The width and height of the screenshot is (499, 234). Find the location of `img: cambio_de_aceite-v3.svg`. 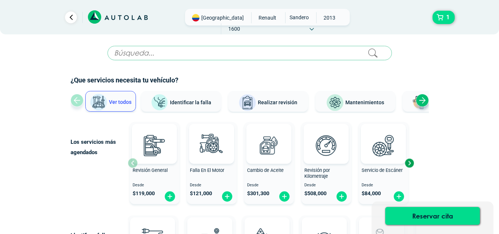

img: cambio_de_aceite-v3.svg is located at coordinates (269, 145).